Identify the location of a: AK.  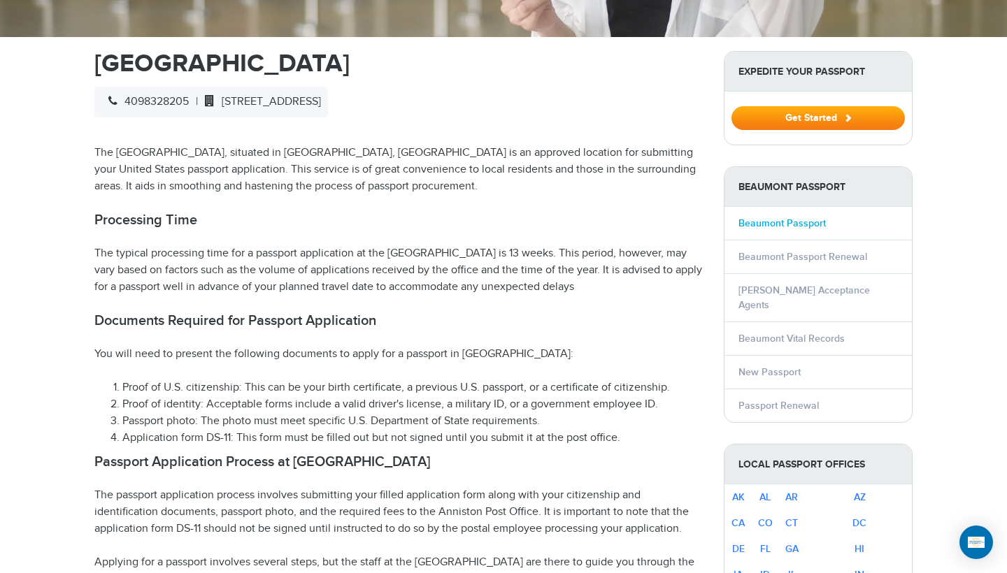
(738, 497).